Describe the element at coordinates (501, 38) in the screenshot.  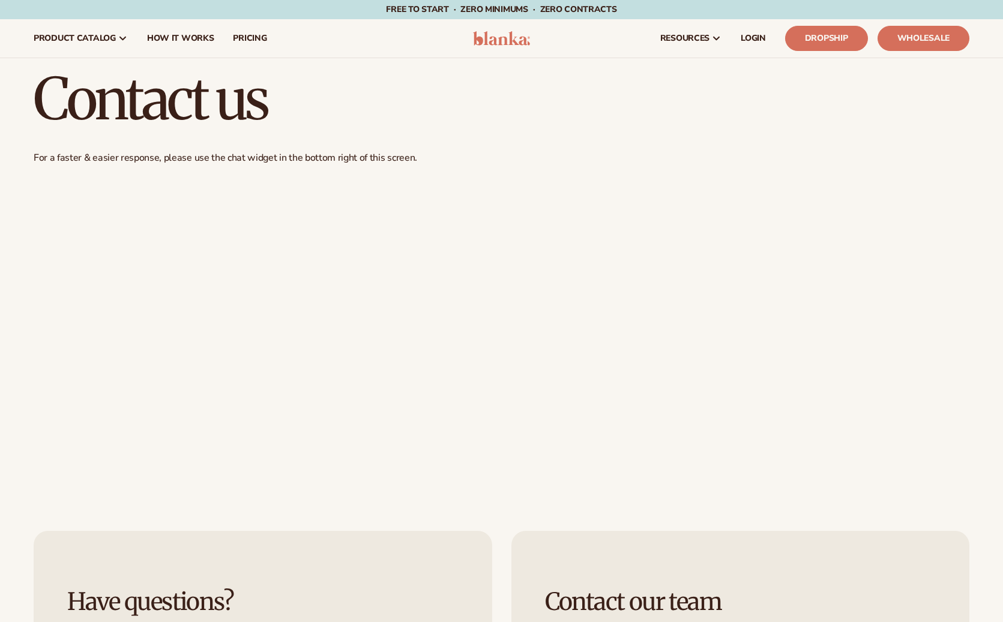
I see `a: logo` at that location.